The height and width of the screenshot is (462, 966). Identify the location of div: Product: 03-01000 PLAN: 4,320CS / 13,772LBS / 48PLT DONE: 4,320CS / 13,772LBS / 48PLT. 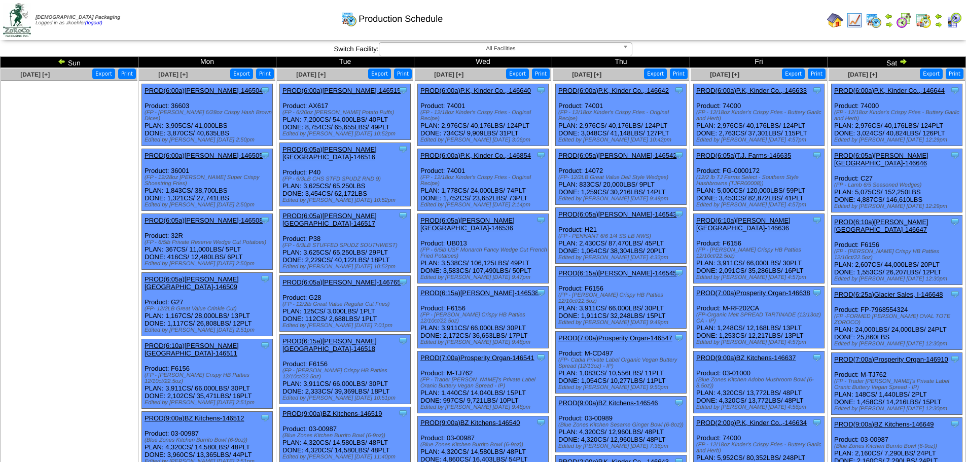
(759, 382).